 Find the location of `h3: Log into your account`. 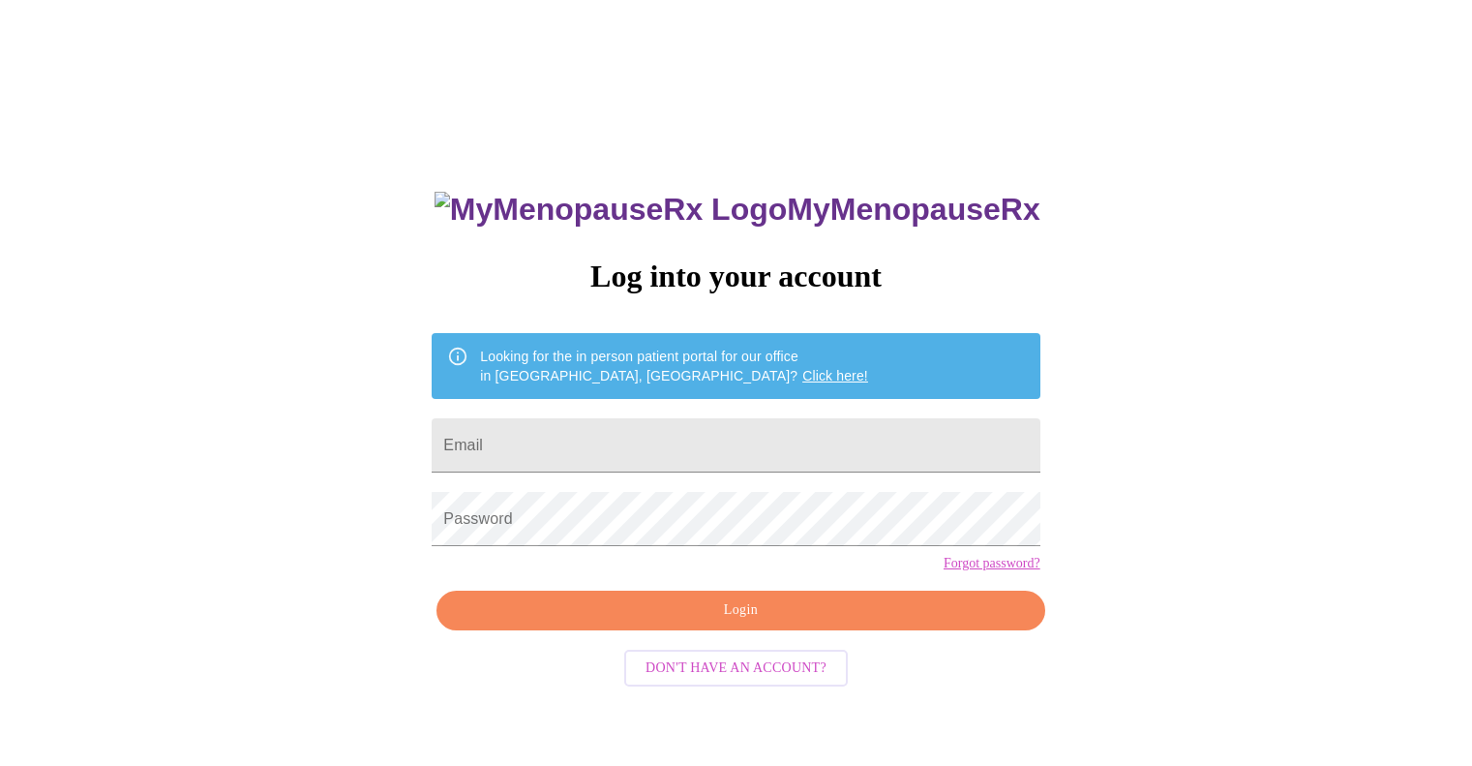

h3: Log into your account is located at coordinates (736, 276).